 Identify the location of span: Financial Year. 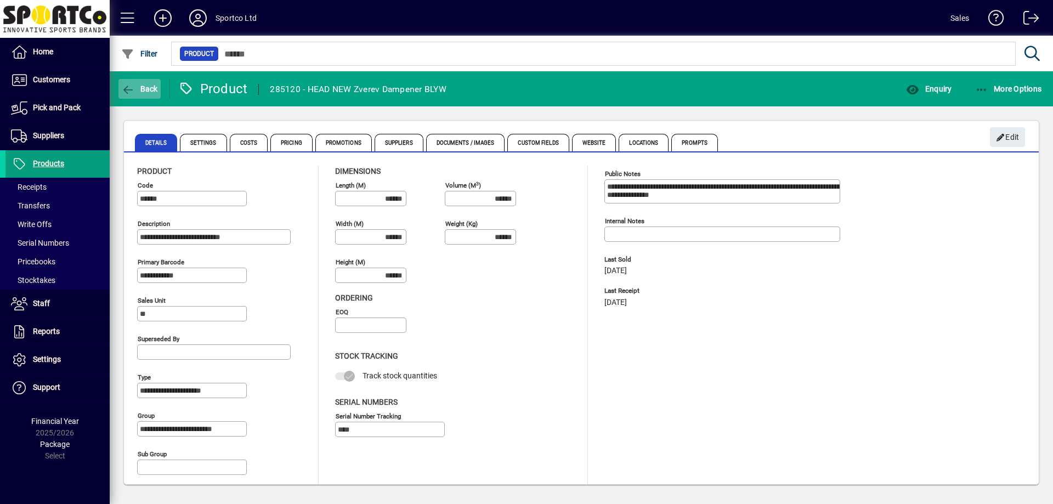
(55, 421).